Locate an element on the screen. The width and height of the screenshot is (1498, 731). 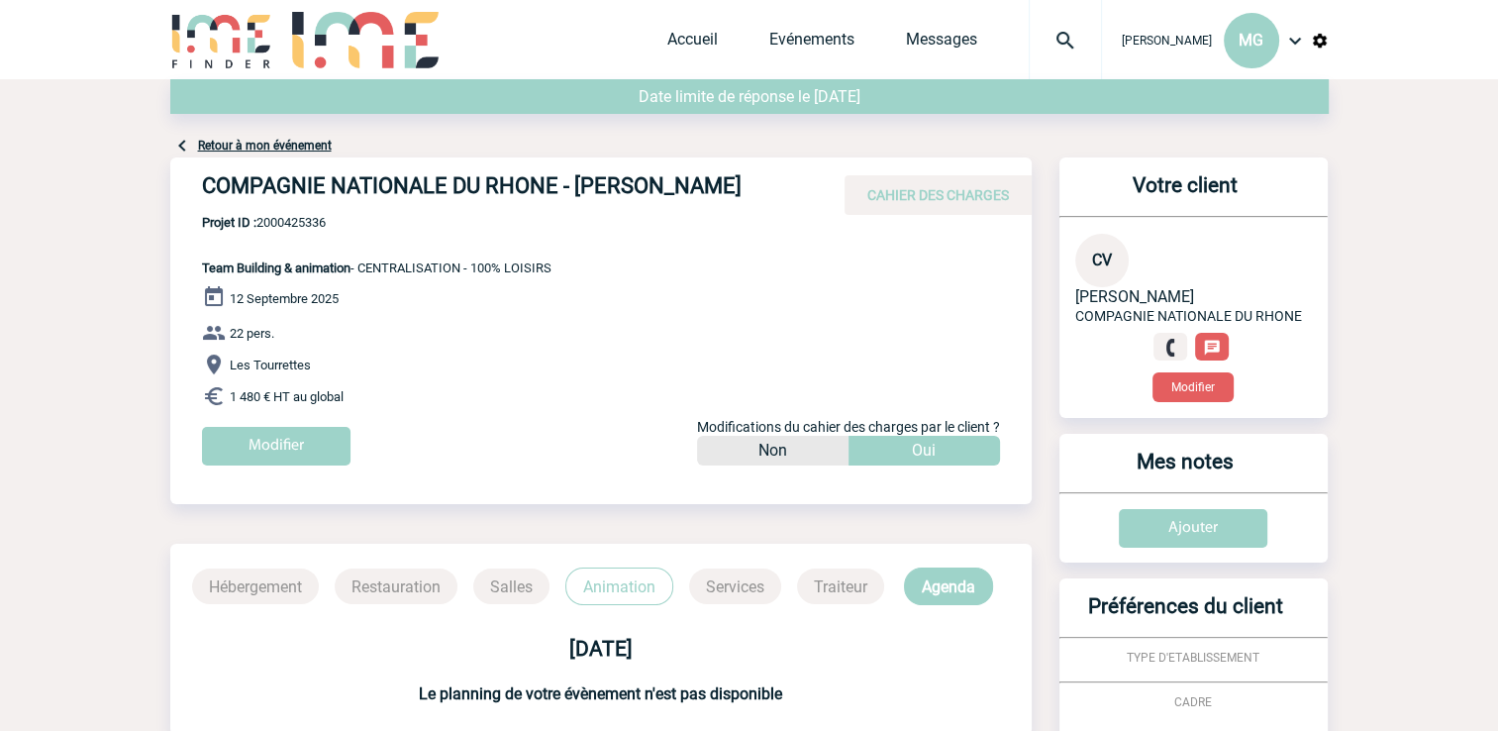
span: Les Tourrettes is located at coordinates (270, 364).